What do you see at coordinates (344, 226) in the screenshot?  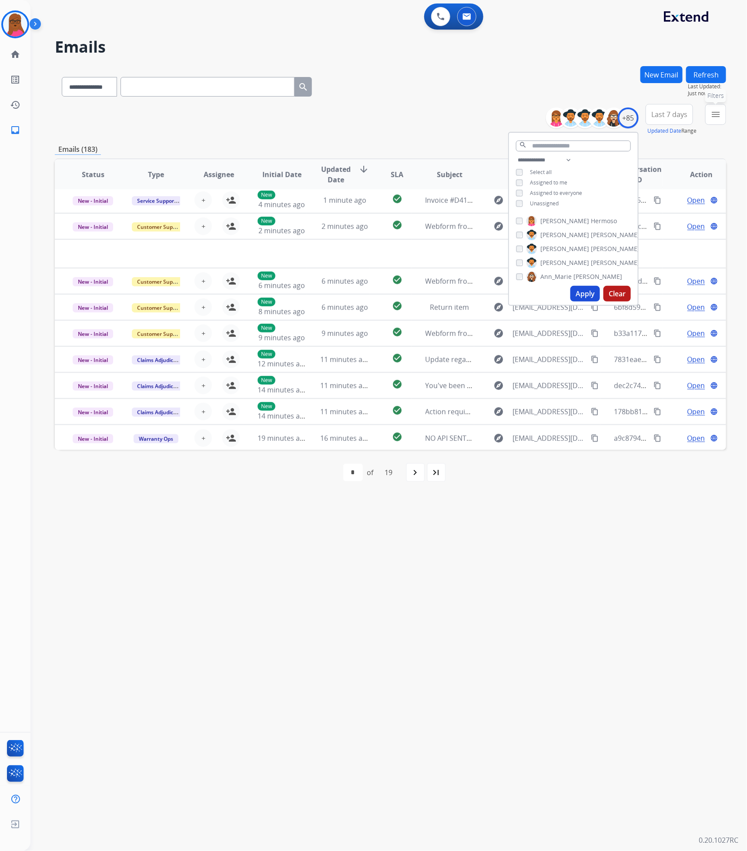 I see `span: 2 minutes ago` at bounding box center [344, 226].